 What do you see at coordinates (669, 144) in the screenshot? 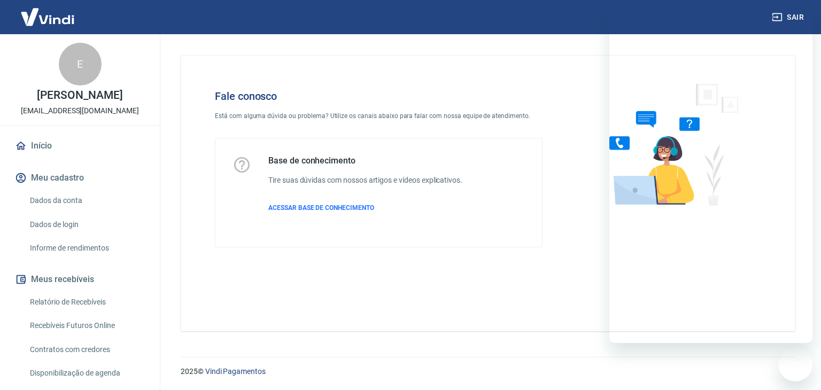
I see `img: Fale conosco` at bounding box center [669, 144].